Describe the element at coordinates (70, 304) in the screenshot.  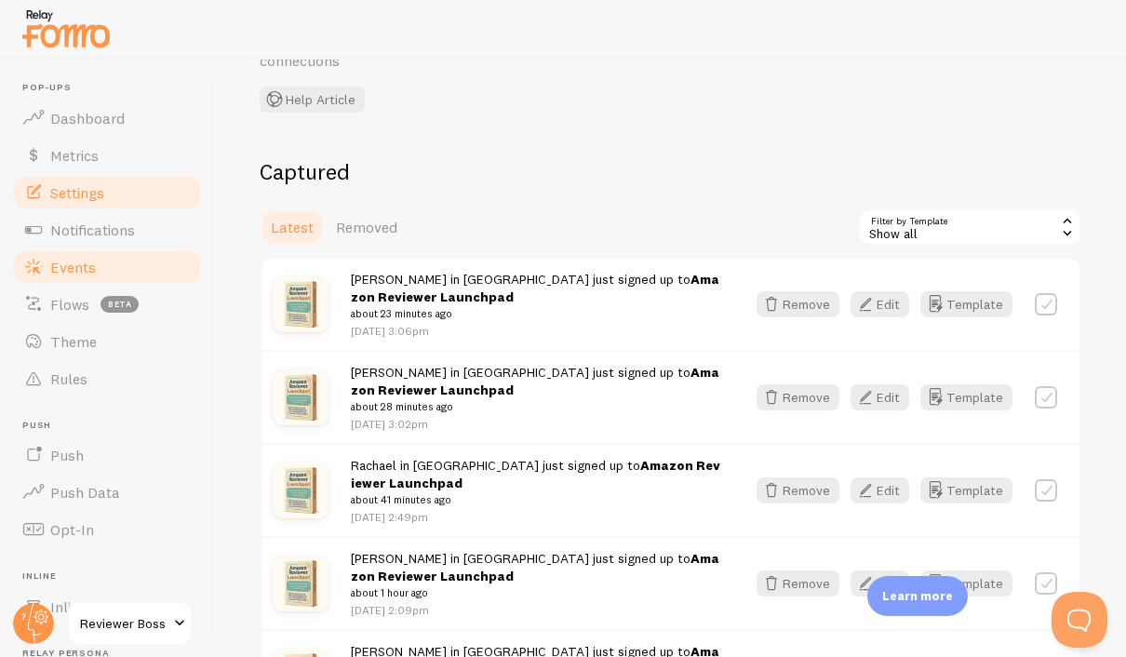
I see `span: Flows` at that location.